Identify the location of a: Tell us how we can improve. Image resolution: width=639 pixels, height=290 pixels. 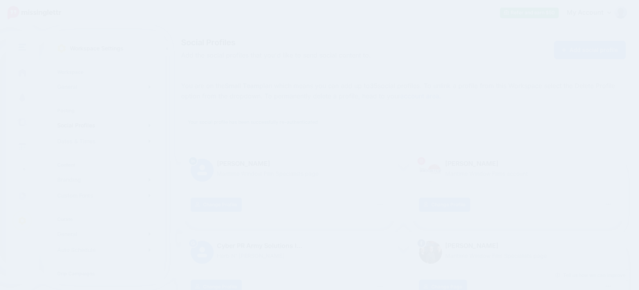
(590, 275).